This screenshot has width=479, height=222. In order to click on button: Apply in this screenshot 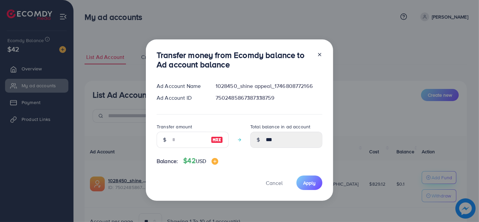, I will do `click(309, 183)`.